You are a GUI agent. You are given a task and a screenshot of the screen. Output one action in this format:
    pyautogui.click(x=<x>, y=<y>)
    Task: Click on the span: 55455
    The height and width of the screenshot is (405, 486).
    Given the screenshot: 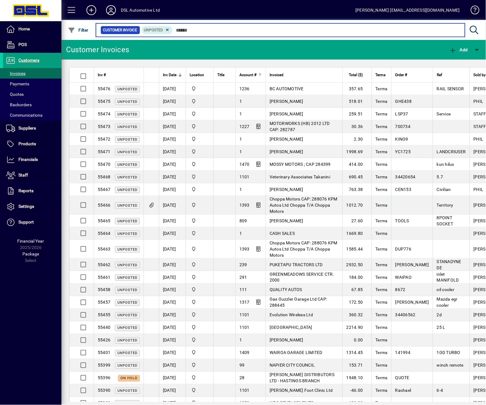 What is the action you would take?
    pyautogui.click(x=104, y=315)
    